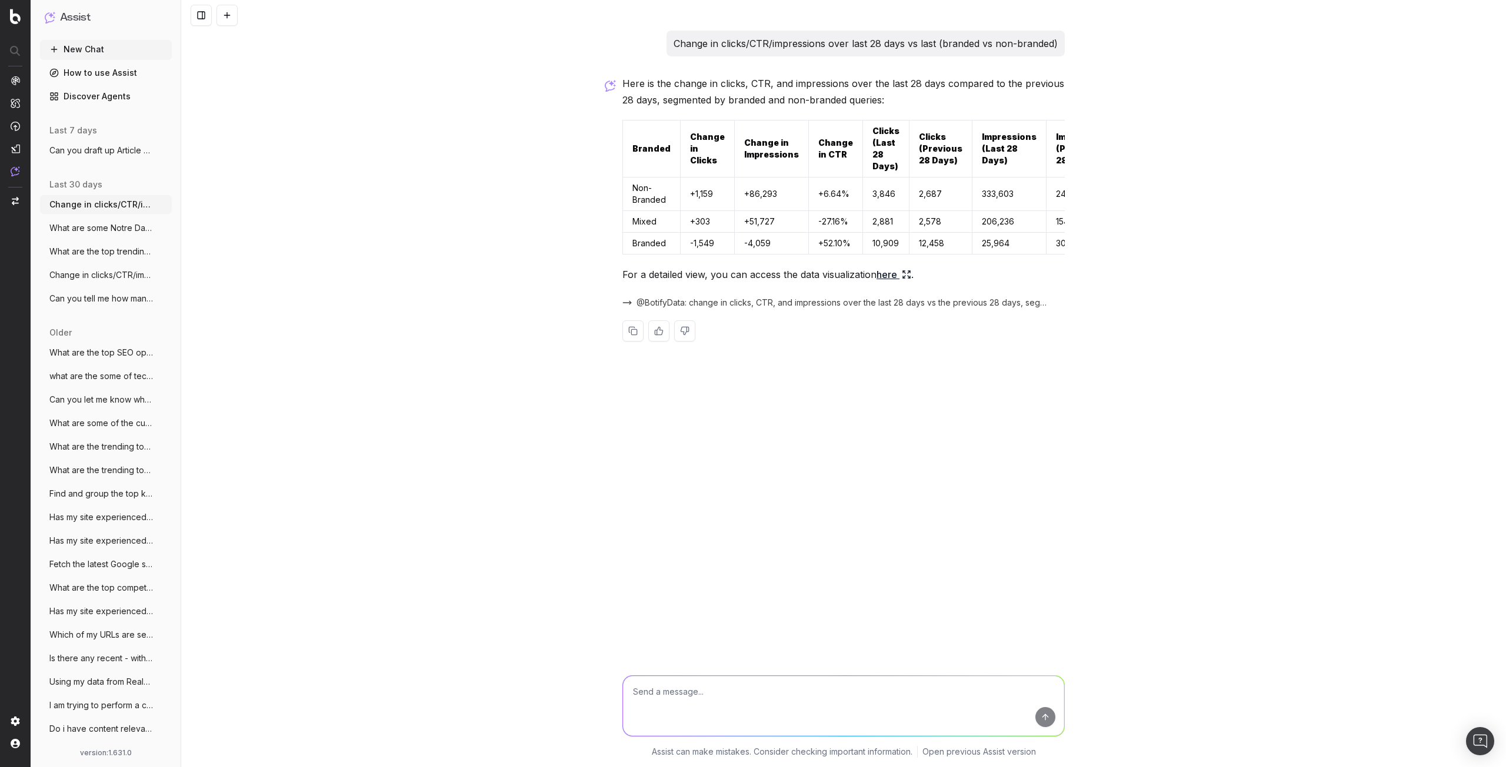  Describe the element at coordinates (15, 149) in the screenshot. I see `img: Studio` at that location.